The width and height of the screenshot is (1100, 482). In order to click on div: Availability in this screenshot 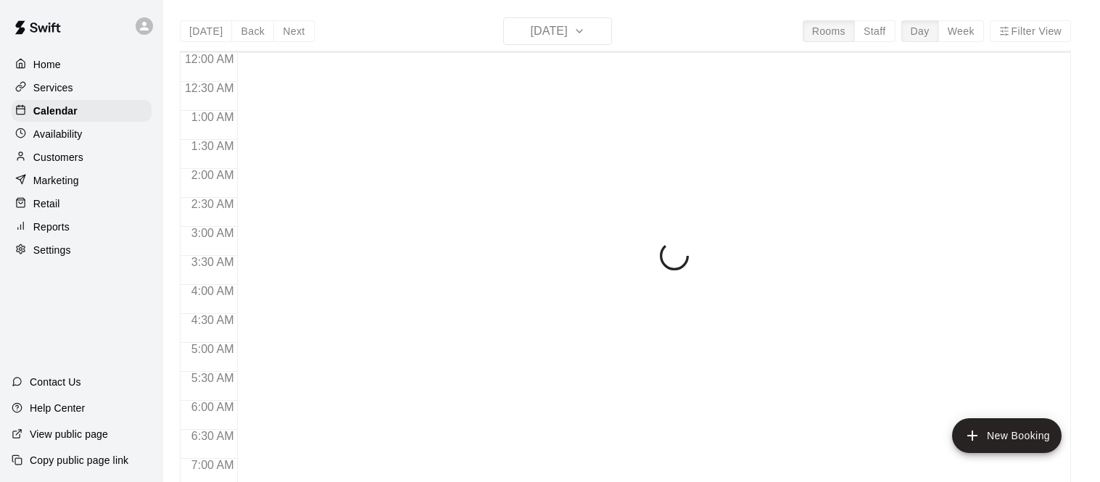, I will do `click(81, 134)`.